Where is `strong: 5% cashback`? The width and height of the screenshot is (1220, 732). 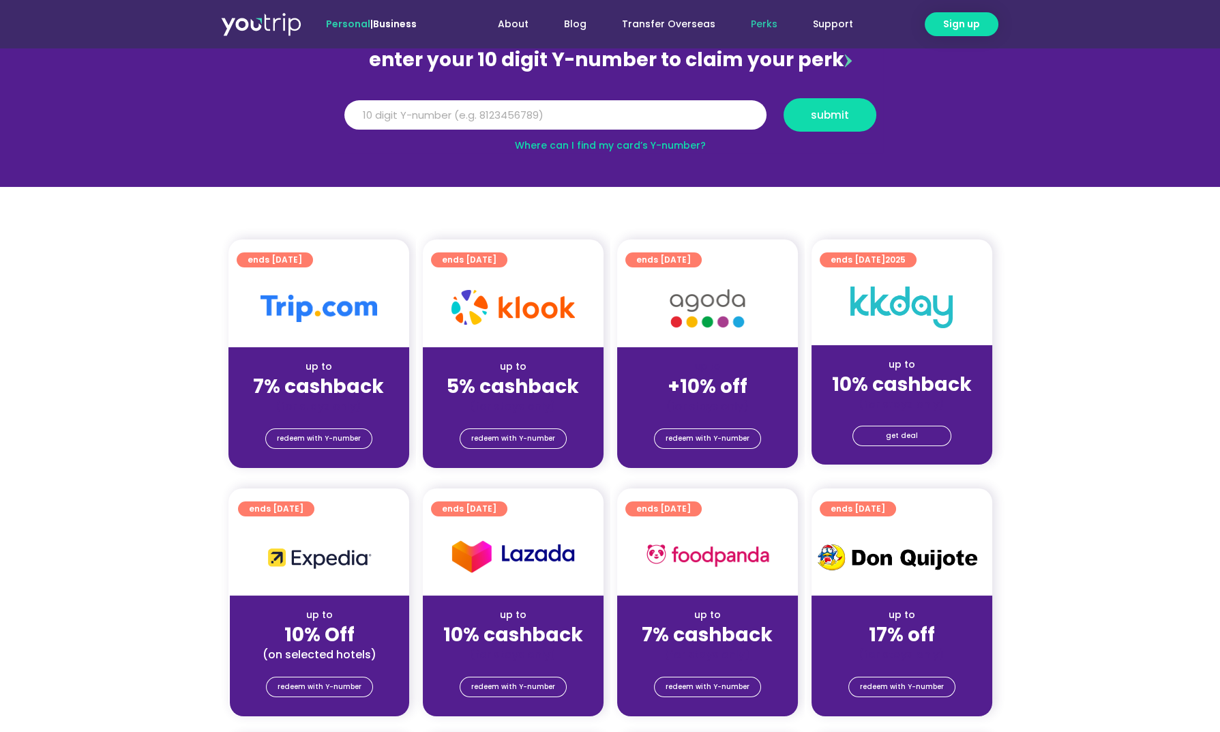 strong: 5% cashback is located at coordinates (513, 386).